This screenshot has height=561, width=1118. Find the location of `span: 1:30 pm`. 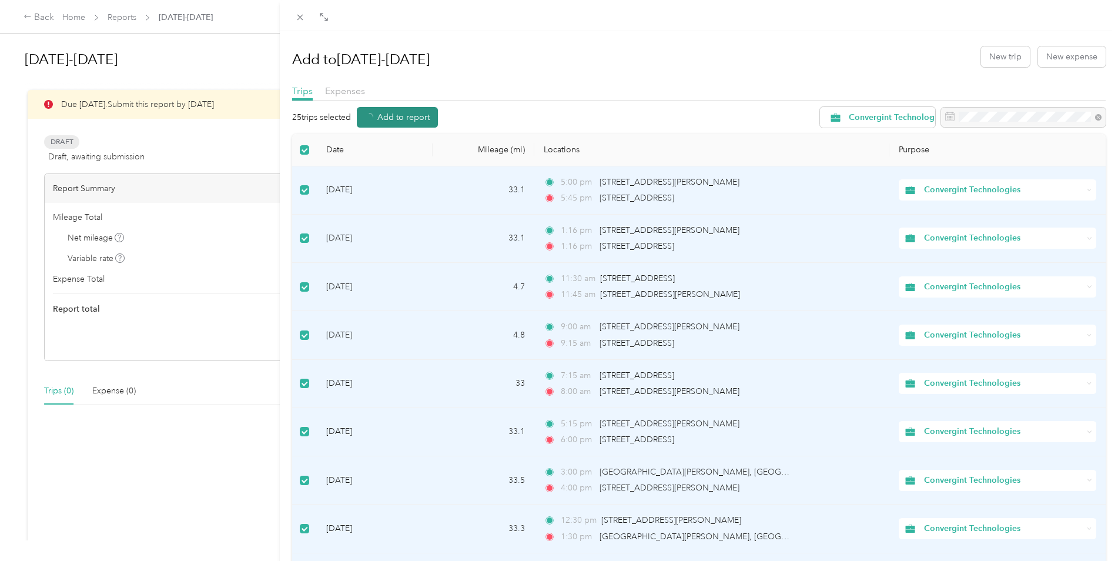

span: 1:30 pm is located at coordinates (577, 537).